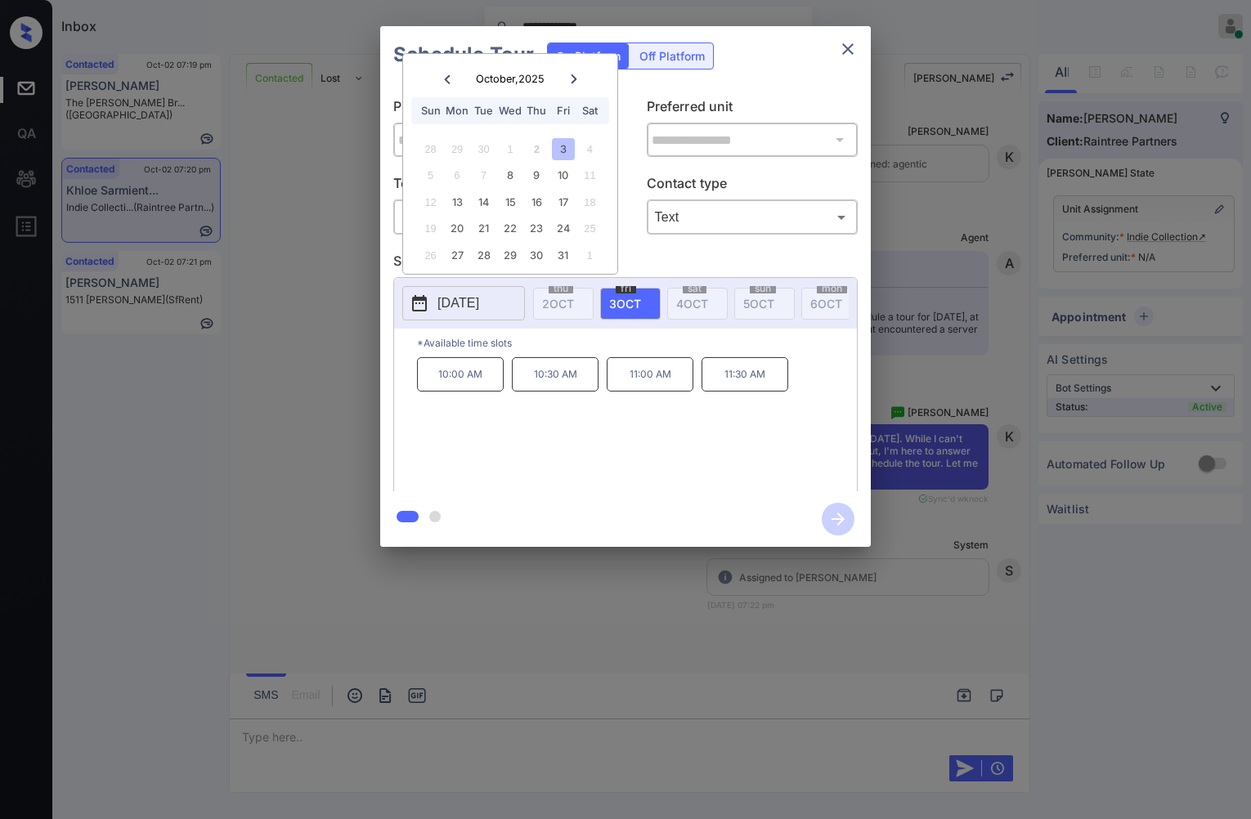 The height and width of the screenshot is (819, 1251). Describe the element at coordinates (625, 264) in the screenshot. I see `p: Select slot` at that location.